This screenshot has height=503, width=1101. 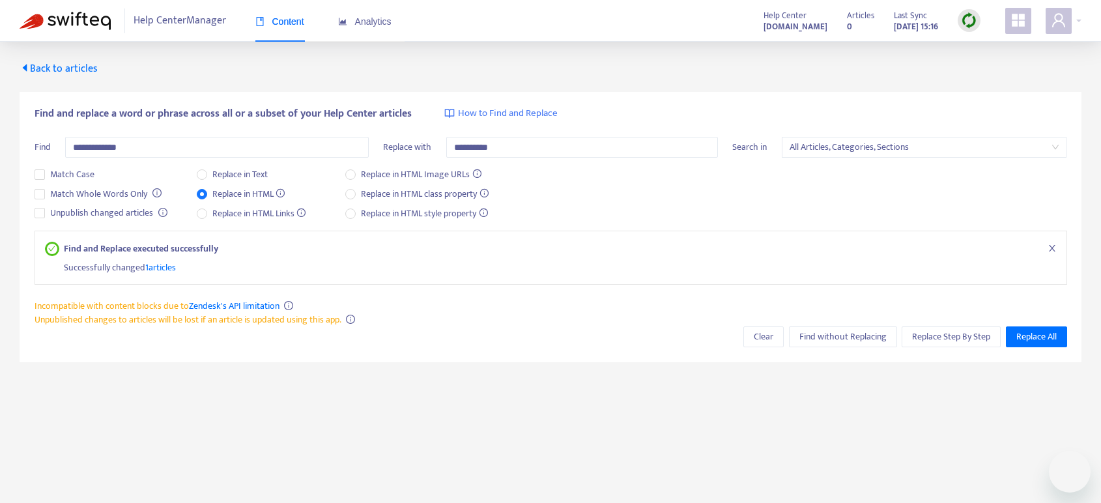 What do you see at coordinates (407, 147) in the screenshot?
I see `span: Replace with` at bounding box center [407, 147].